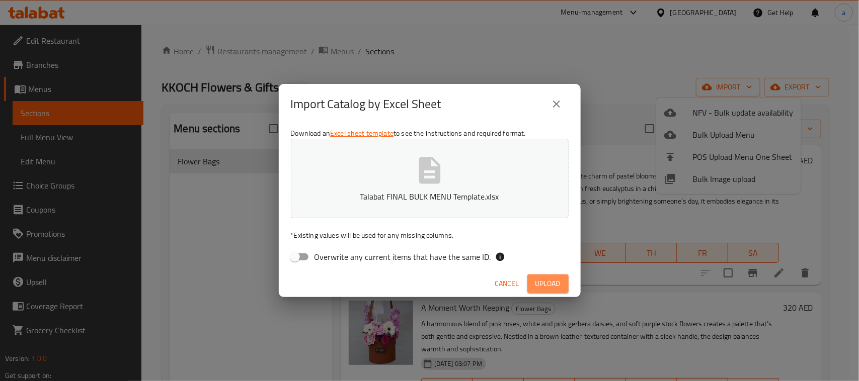  What do you see at coordinates (430, 235) in the screenshot?
I see `p: Existing values will be used for any missing columns.` at bounding box center [430, 235].